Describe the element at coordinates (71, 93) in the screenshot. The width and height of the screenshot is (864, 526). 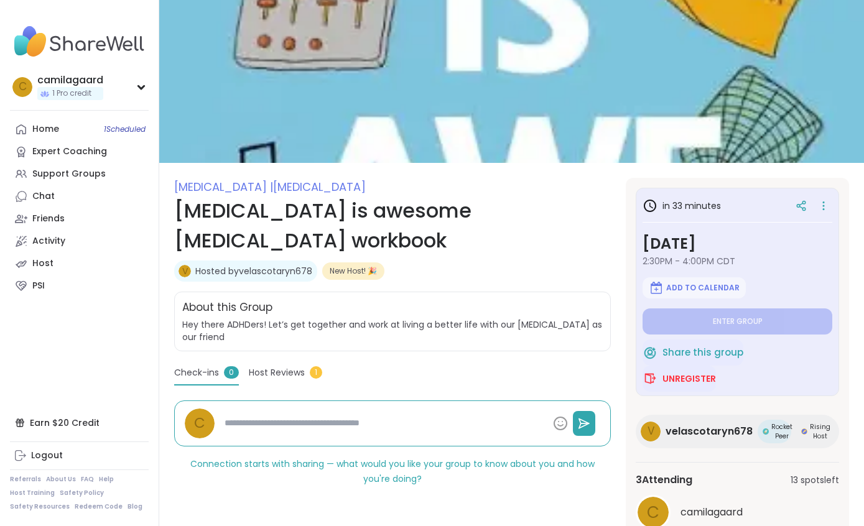
I see `span: 1 Pro credit` at that location.